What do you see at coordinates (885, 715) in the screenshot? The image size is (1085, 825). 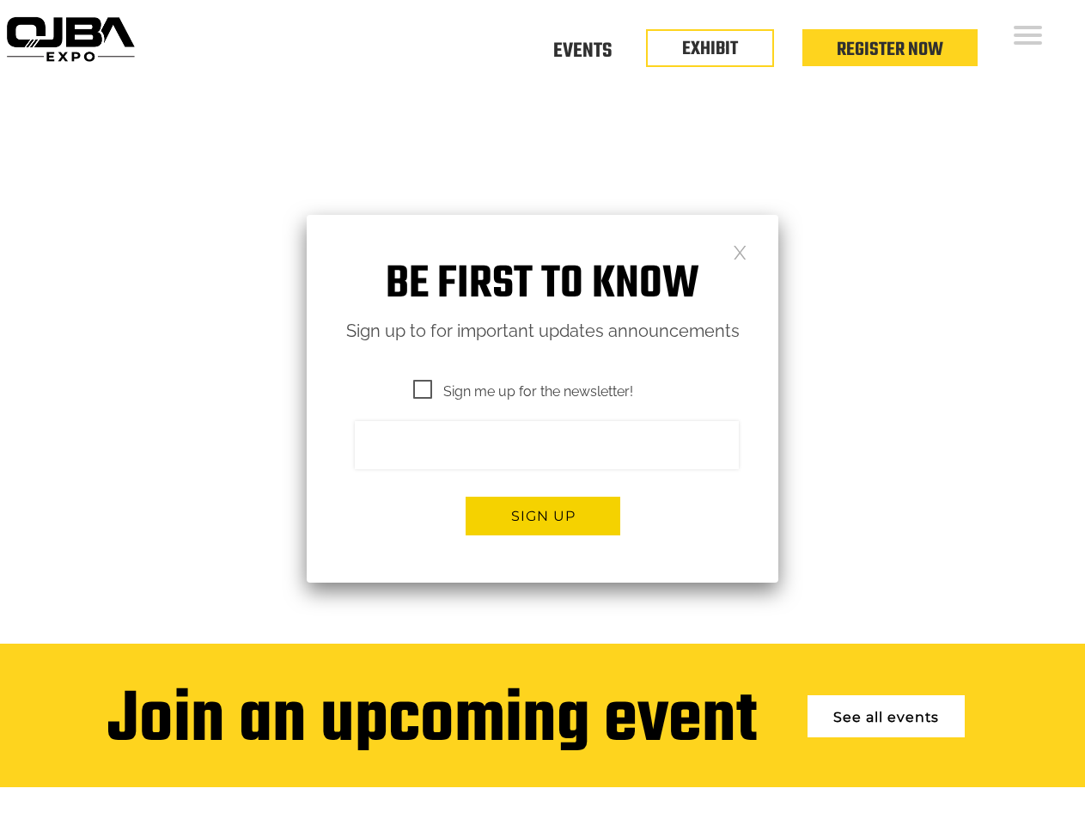 I see `a: See all events` at bounding box center [885, 715].